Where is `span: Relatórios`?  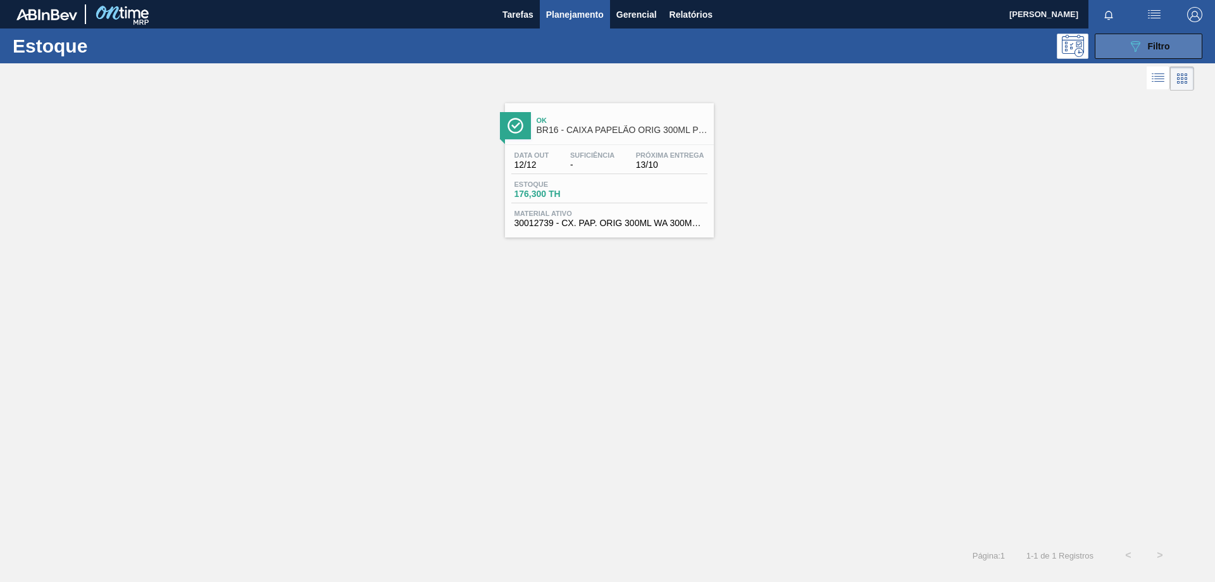 span: Relatórios is located at coordinates (691, 15).